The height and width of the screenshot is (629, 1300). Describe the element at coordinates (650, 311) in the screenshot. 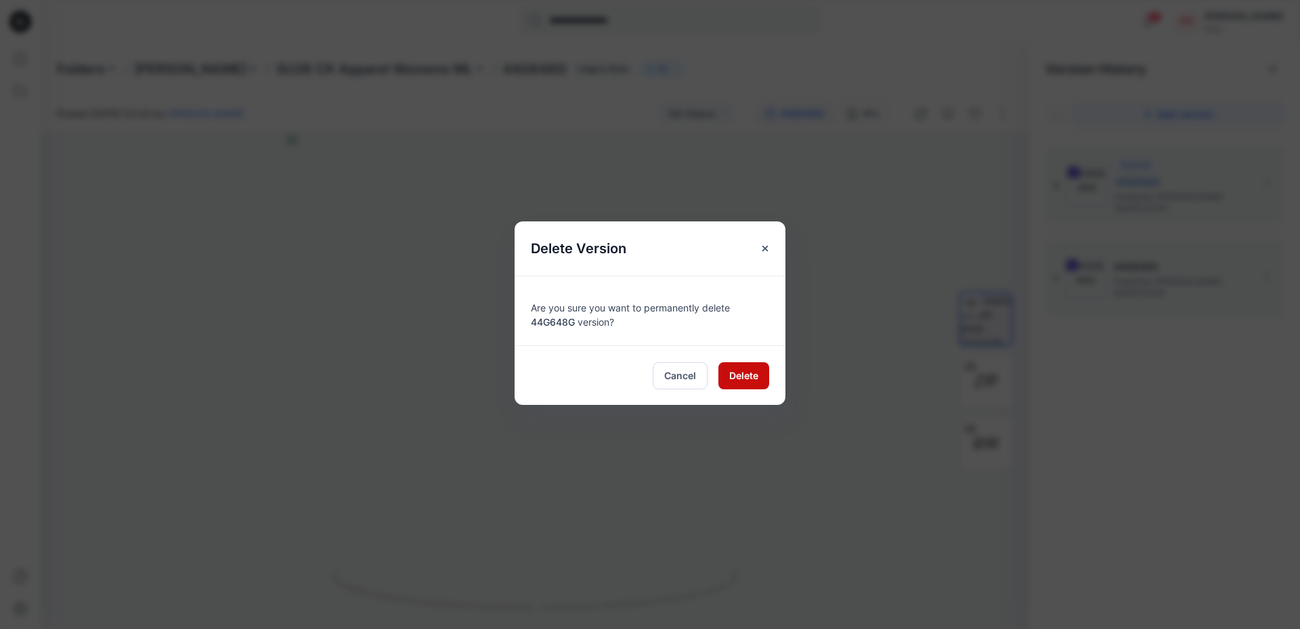

I see `div: Are you sure you want to permanently delete version?` at that location.